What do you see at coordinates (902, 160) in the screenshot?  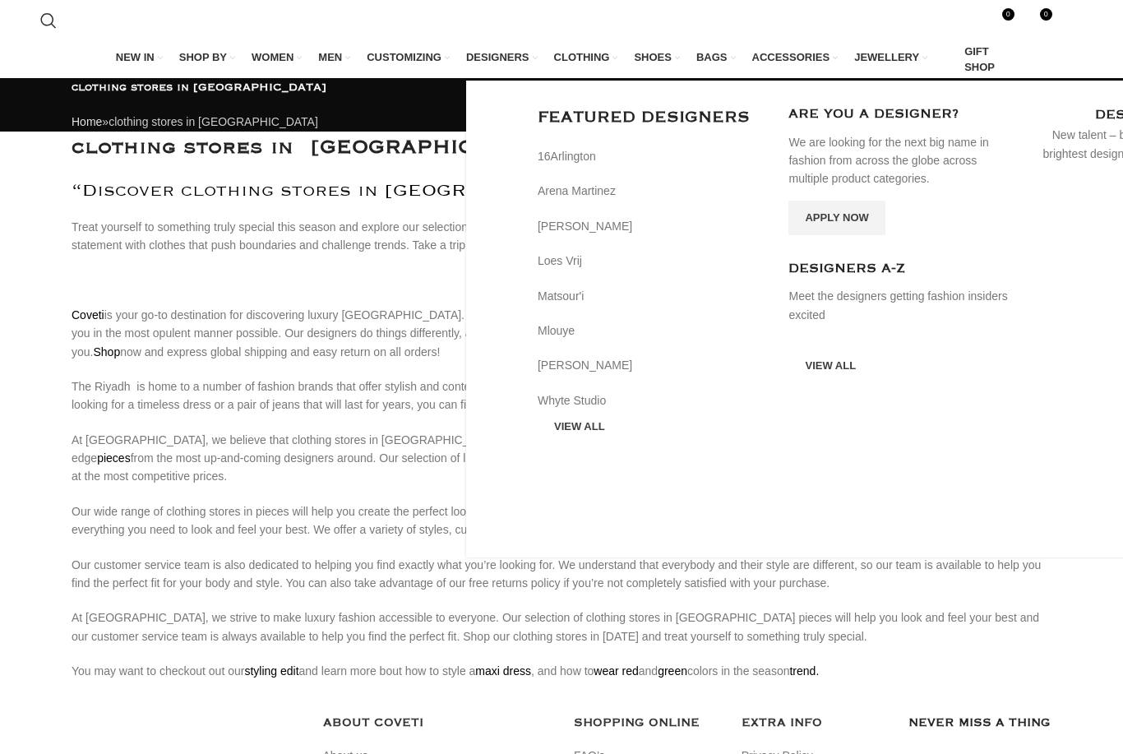 I see `p: We are looking for the next big name in fashion from across the globe across multiple product cat...` at bounding box center [902, 160].